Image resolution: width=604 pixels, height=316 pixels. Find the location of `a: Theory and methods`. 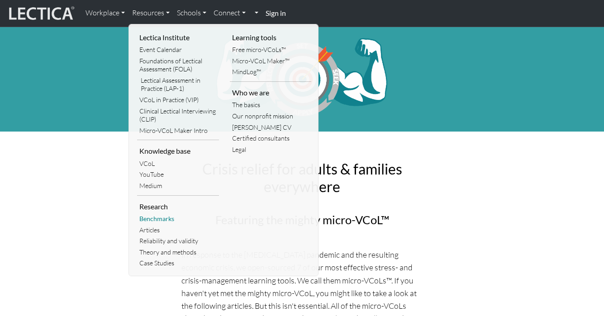

a: Theory and methods is located at coordinates (178, 252).